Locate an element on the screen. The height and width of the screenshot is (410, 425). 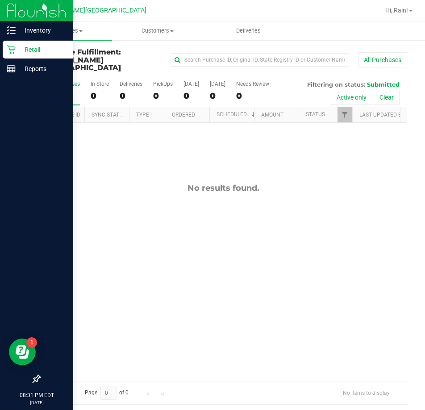
a: Scheduled is located at coordinates (237, 114).